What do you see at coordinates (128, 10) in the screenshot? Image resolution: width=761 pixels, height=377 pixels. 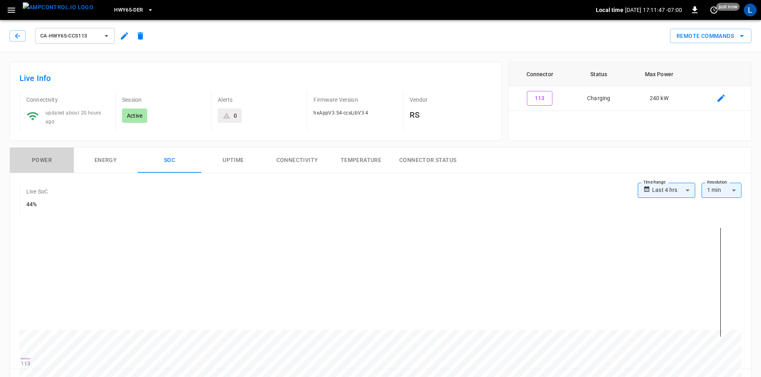 I see `span: HWY65-DER` at bounding box center [128, 10].